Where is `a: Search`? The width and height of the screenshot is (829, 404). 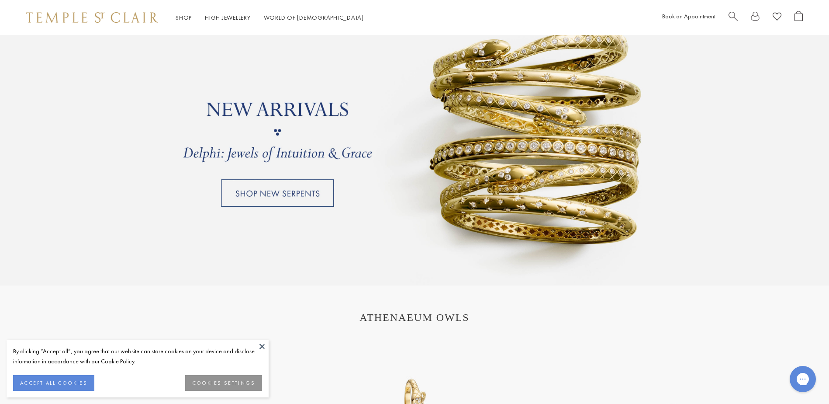
a: Search is located at coordinates (733, 17).